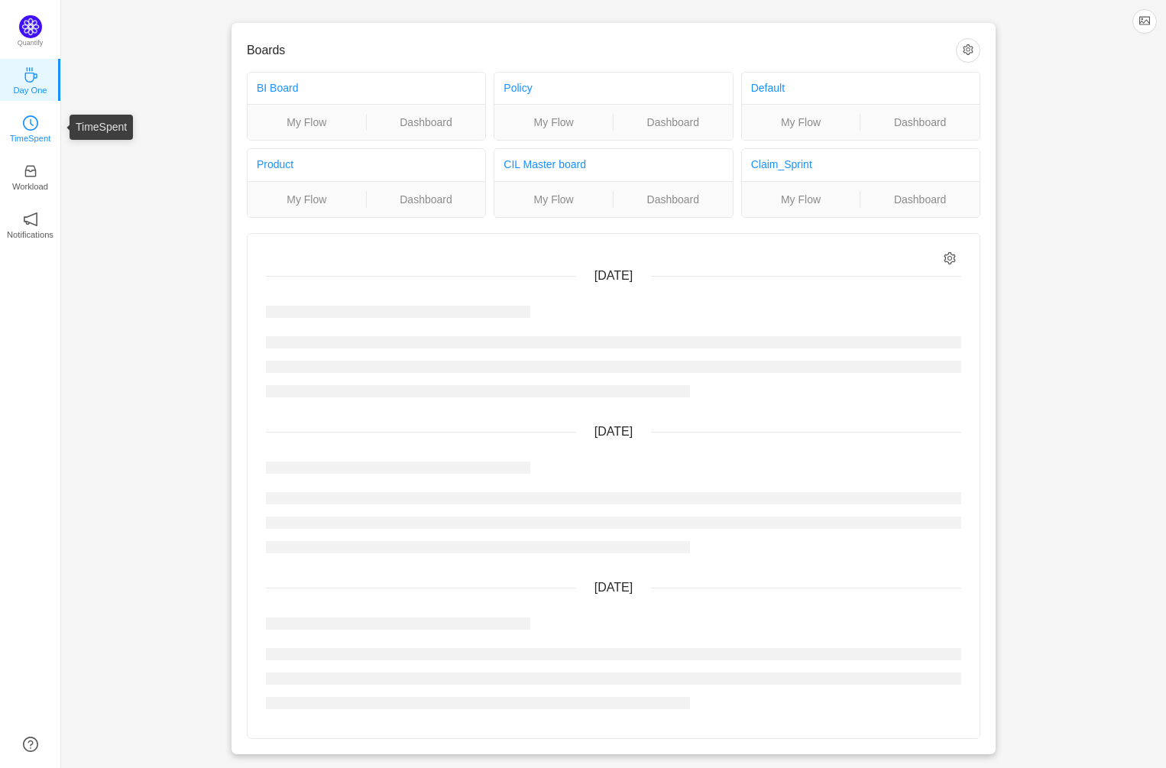 The width and height of the screenshot is (1166, 768). Describe the element at coordinates (30, 235) in the screenshot. I see `p: Notifications` at that location.